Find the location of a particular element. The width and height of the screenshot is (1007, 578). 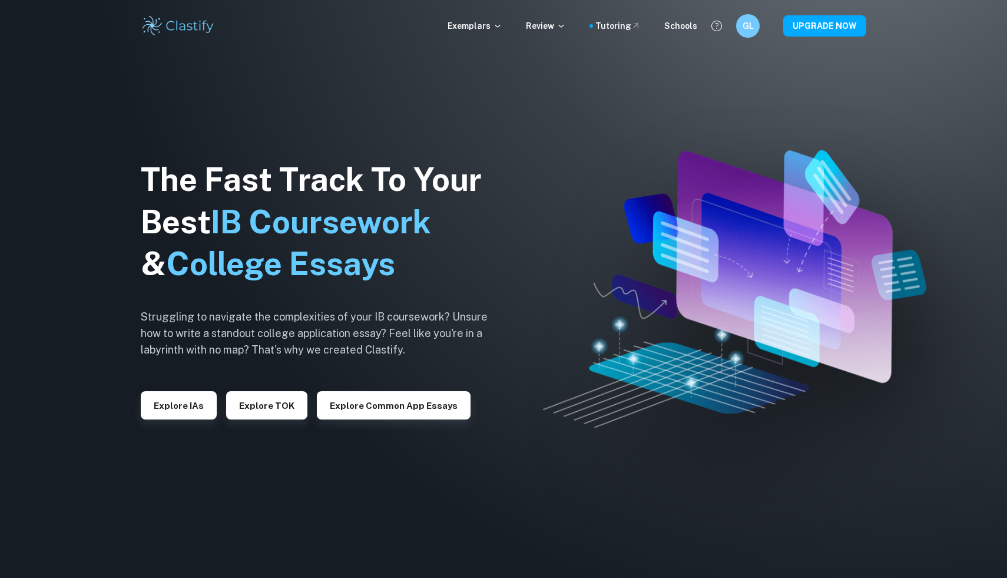

div: Schools is located at coordinates (681, 26).